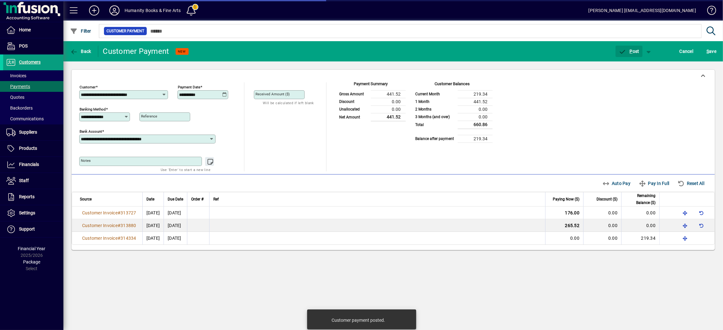  Describe the element at coordinates (81, 31) in the screenshot. I see `button: Filter` at that location.